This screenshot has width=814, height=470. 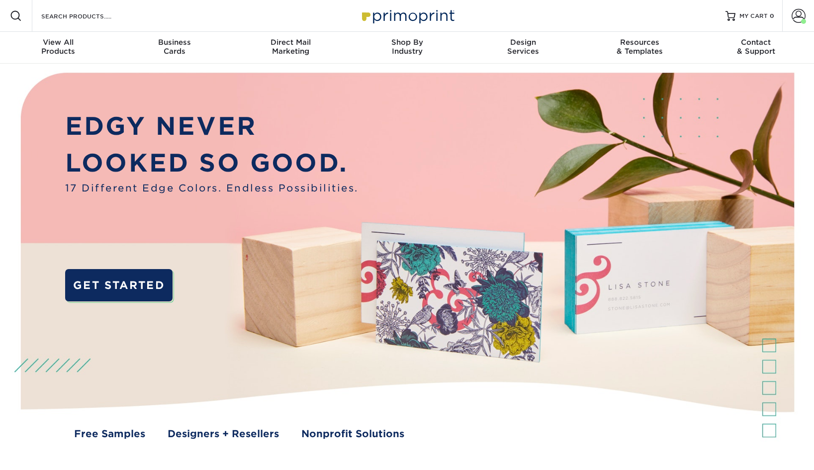 I want to click on div: Marketing, so click(x=291, y=47).